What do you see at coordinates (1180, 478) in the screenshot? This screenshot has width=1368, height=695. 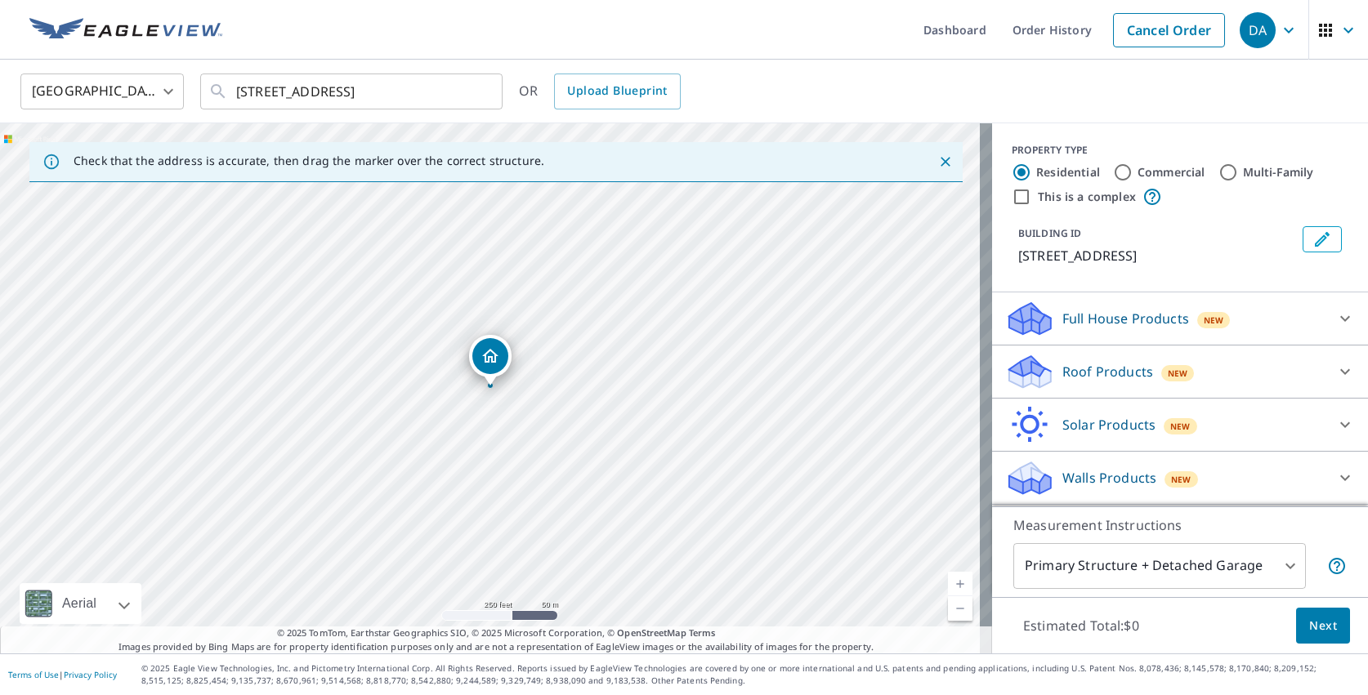 I see `div: Walls ProductsNew` at bounding box center [1180, 478].